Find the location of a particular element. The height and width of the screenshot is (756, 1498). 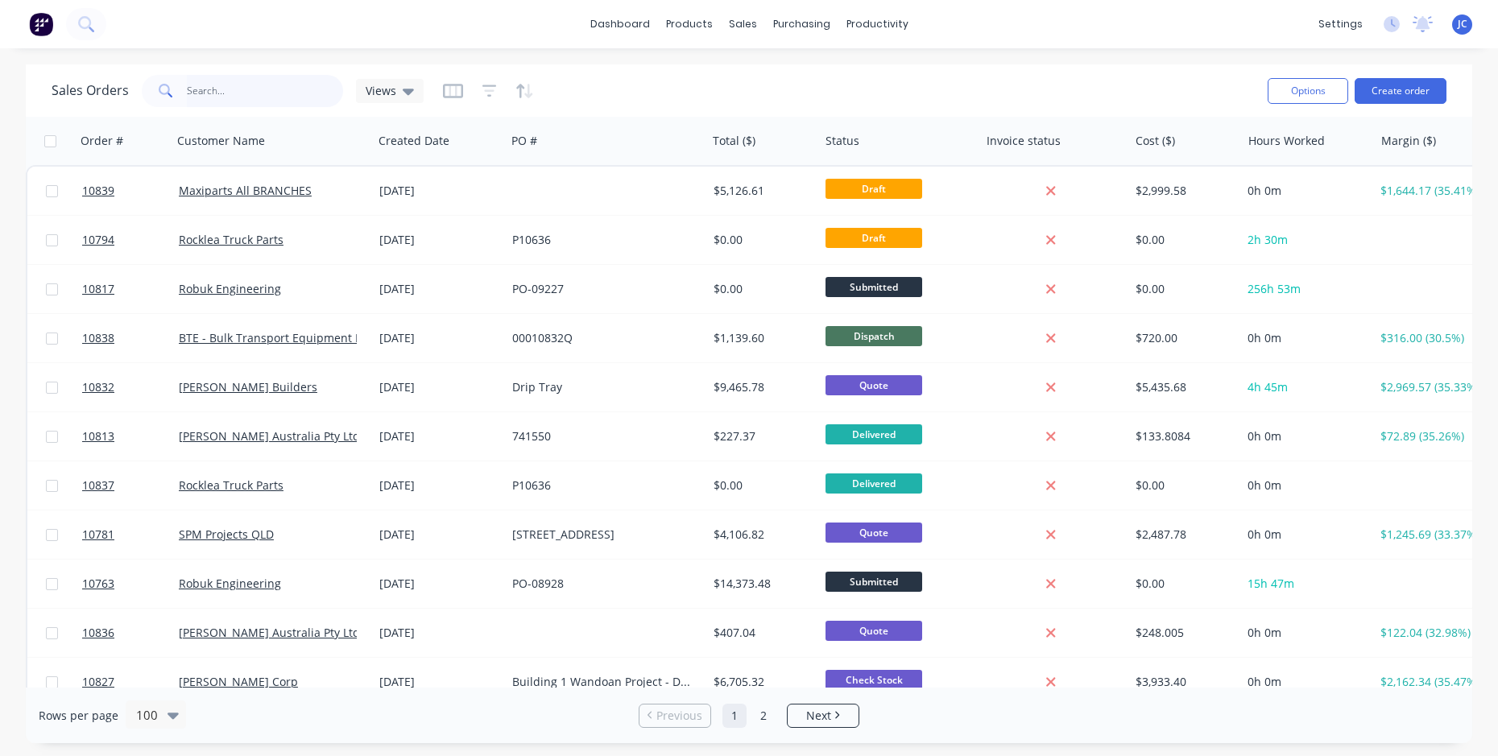

div: $2,487.78 is located at coordinates (1183, 535).